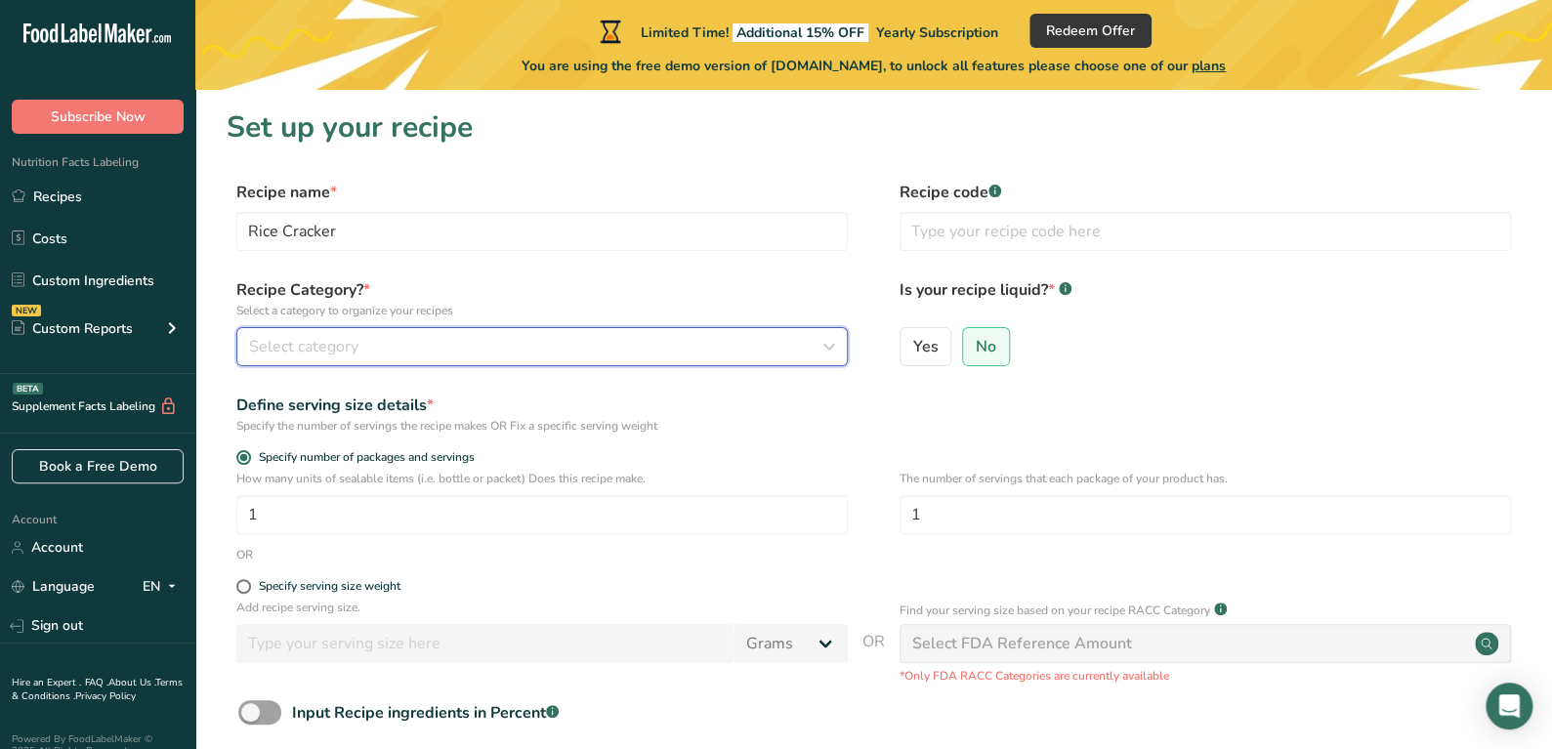 This screenshot has height=749, width=1552. Describe the element at coordinates (542, 405) in the screenshot. I see `div: Define serving size details` at that location.